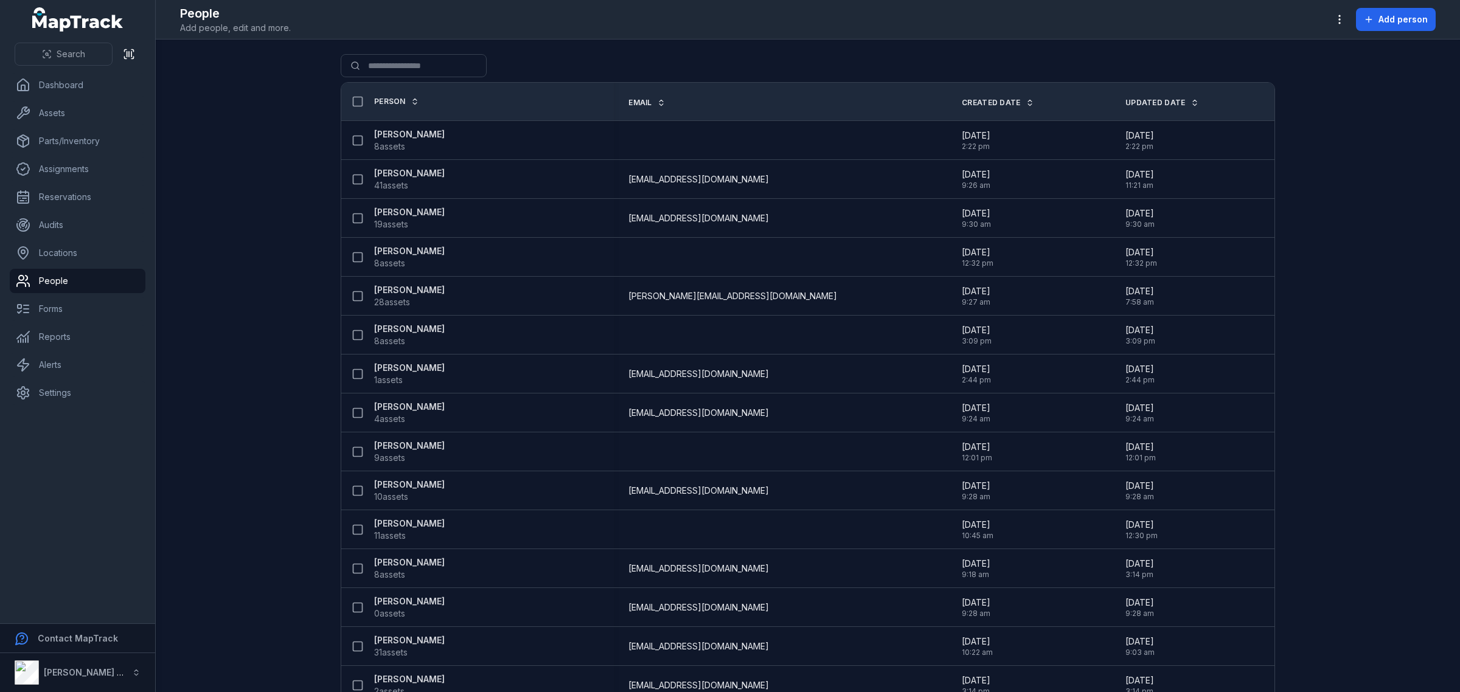 This screenshot has height=692, width=1460. I want to click on time: 3/4/2025, 9:26:03 AM, so click(976, 179).